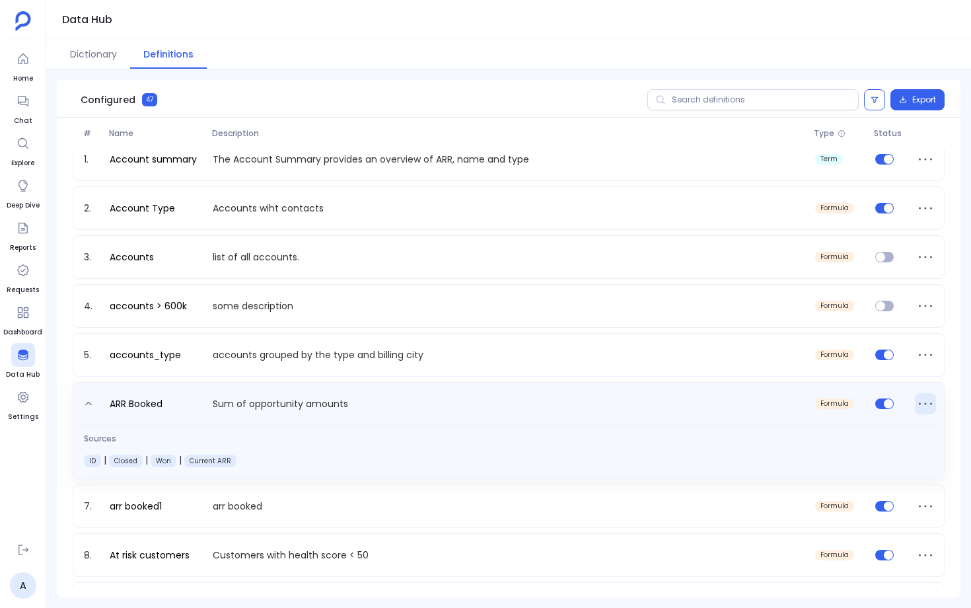 Image resolution: width=971 pixels, height=608 pixels. I want to click on span: Description, so click(507, 133).